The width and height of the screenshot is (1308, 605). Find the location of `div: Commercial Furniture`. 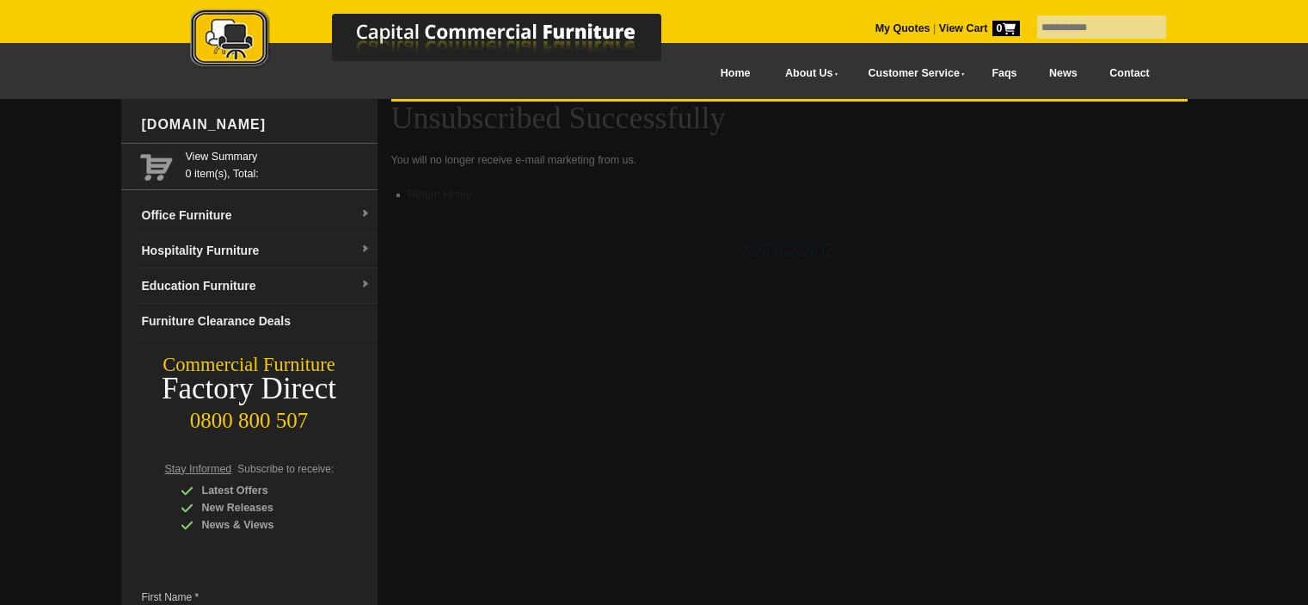

div: Commercial Furniture is located at coordinates (249, 365).